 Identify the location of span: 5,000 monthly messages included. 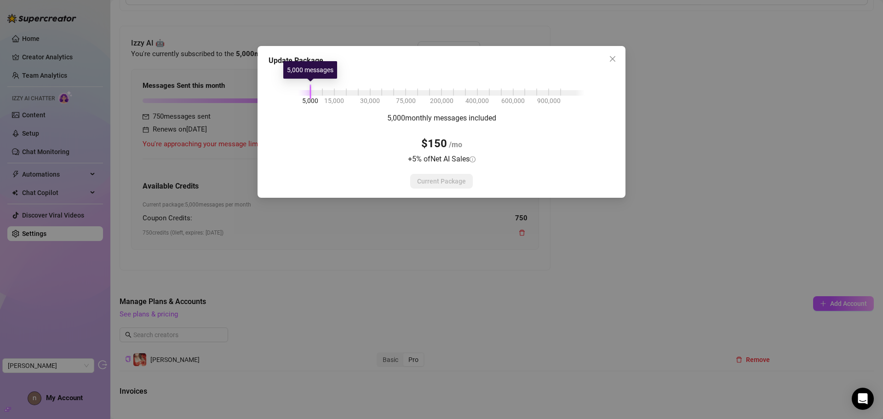
(442, 118).